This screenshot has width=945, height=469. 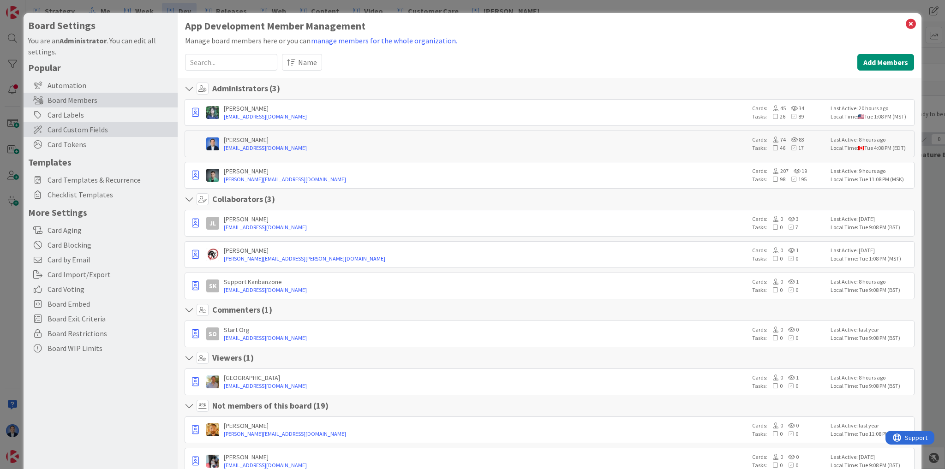 What do you see at coordinates (302, 62) in the screenshot?
I see `button: Name` at bounding box center [302, 62].